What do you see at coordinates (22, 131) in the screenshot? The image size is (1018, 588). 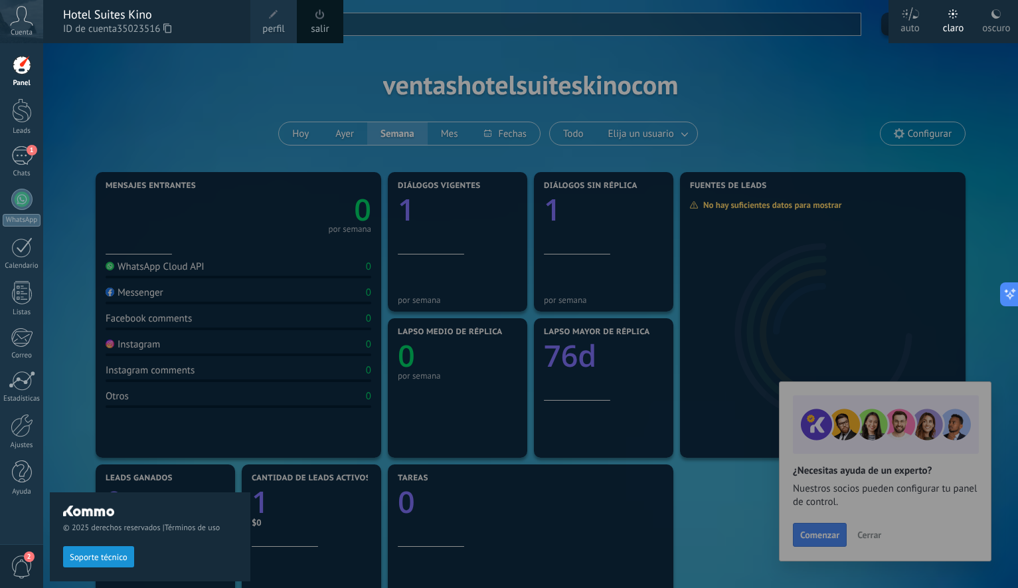 I see `div: Leads` at bounding box center [22, 131].